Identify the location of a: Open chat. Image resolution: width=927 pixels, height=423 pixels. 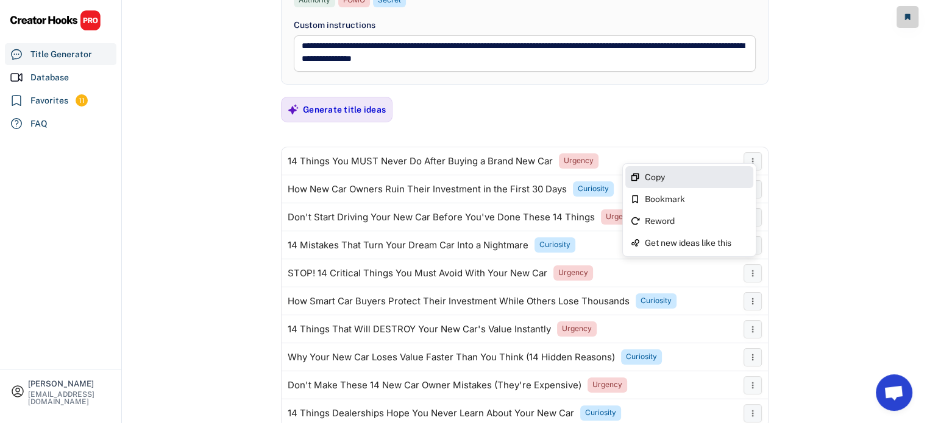
(894, 393).